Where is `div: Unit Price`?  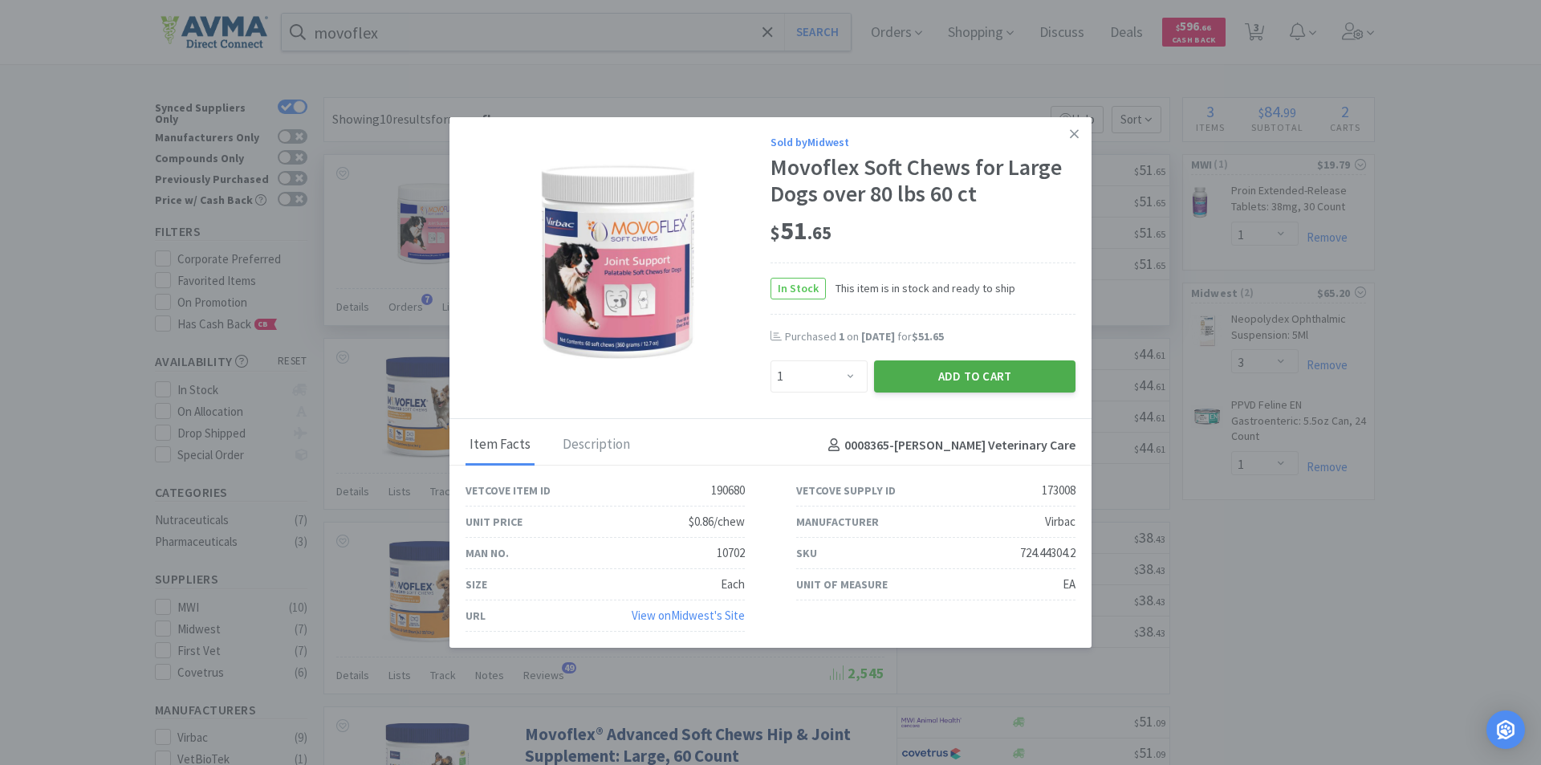
div: Unit Price is located at coordinates (493, 522).